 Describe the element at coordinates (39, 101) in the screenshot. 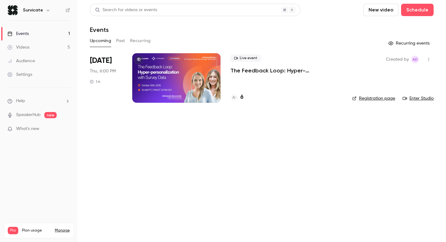

I see `li: help-dropdown-opener` at that location.